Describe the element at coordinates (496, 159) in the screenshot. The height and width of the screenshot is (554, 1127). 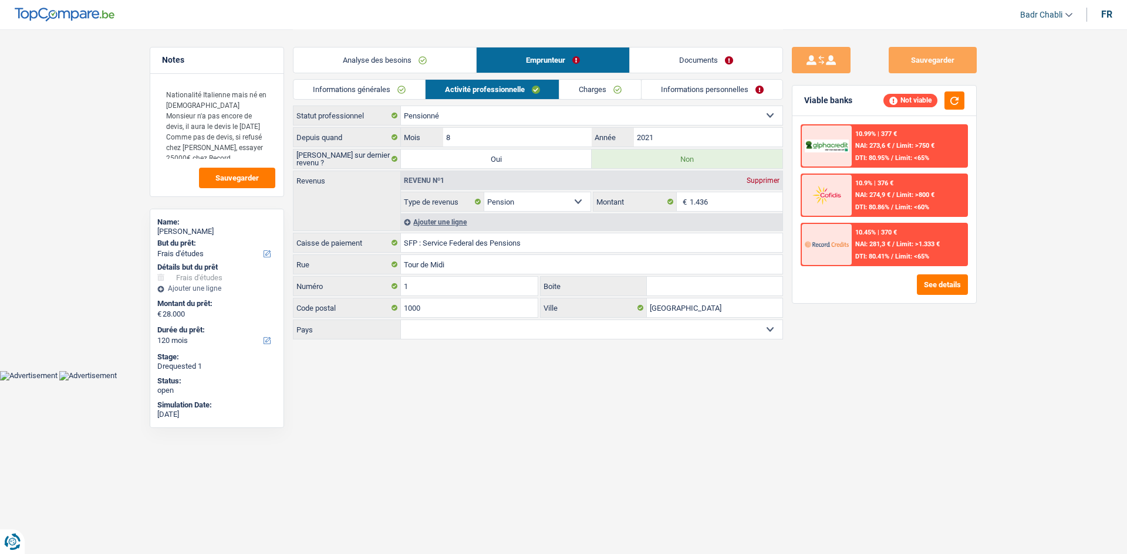
I see `label: Oui` at that location.